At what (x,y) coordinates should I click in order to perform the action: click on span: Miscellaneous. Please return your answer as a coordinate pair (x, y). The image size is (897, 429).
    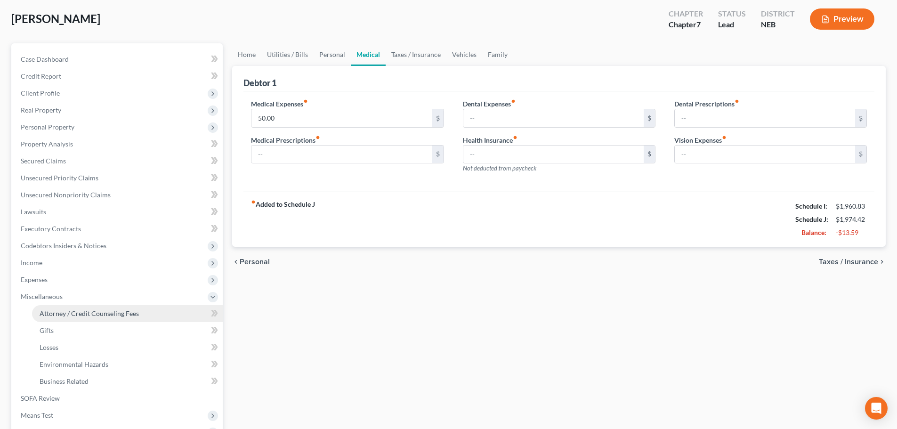
    Looking at the image, I should click on (41, 296).